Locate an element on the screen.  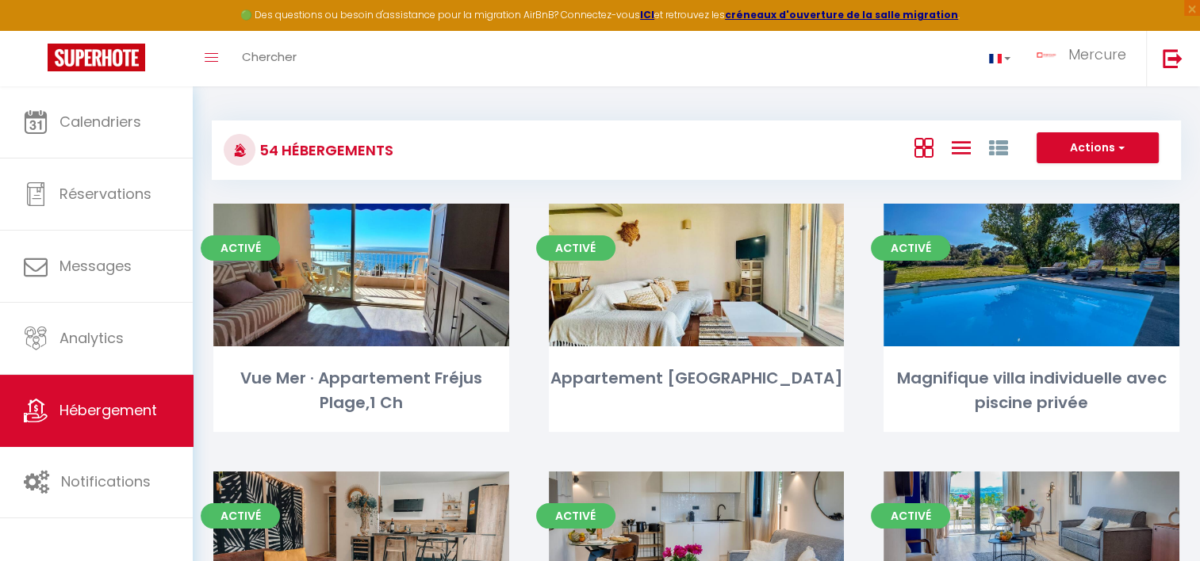
span: Notifications is located at coordinates (105, 481).